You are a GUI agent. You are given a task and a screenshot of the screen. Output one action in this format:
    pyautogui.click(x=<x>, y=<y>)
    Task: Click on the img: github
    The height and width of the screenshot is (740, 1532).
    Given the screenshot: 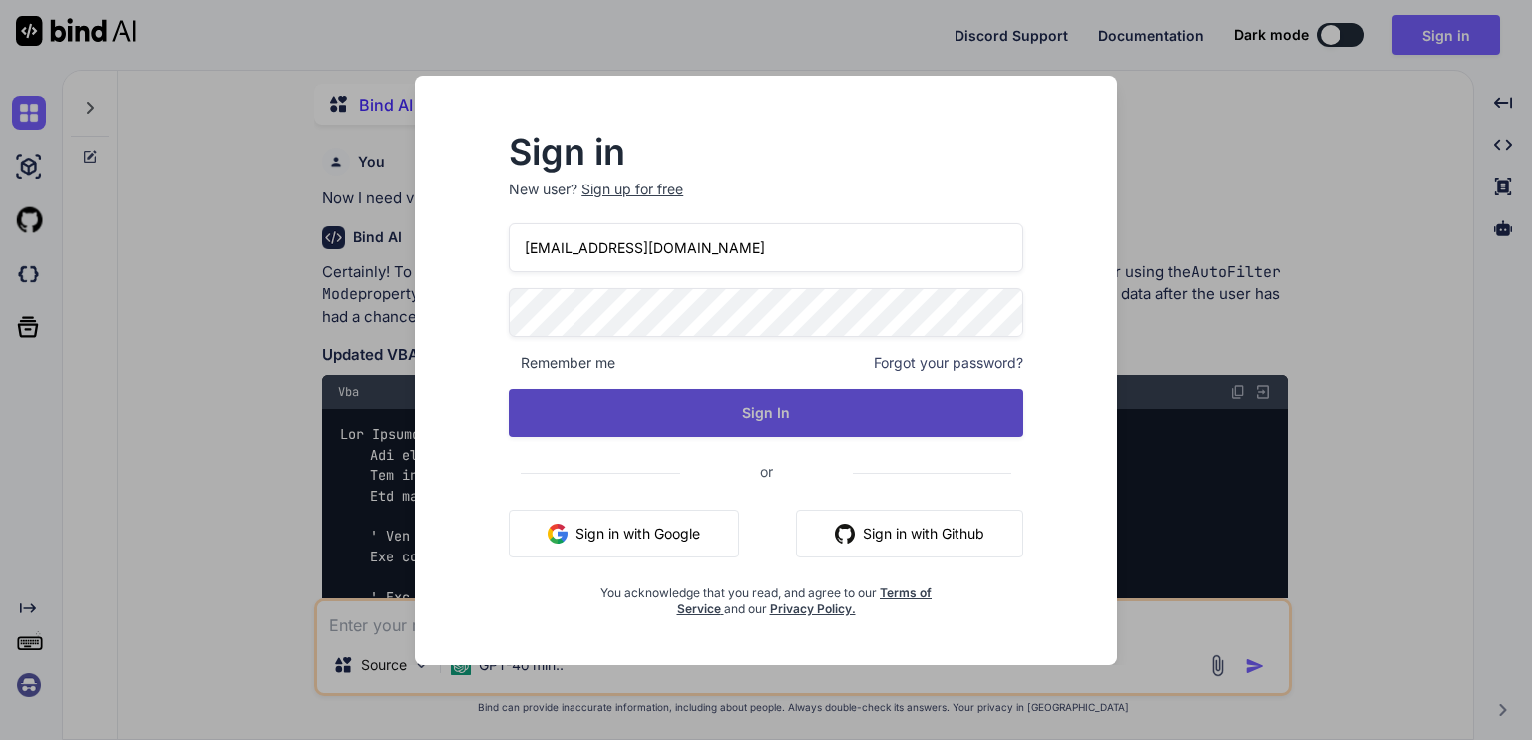 What is the action you would take?
    pyautogui.click(x=845, y=534)
    